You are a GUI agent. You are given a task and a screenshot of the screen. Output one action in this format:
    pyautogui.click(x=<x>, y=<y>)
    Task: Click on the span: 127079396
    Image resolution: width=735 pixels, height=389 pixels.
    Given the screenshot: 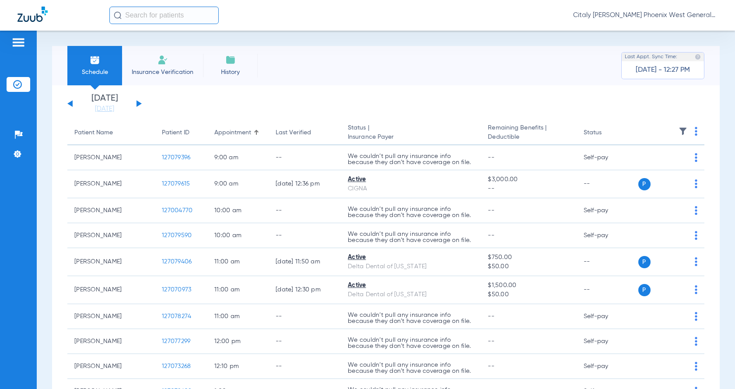 What is the action you would take?
    pyautogui.click(x=176, y=158)
    